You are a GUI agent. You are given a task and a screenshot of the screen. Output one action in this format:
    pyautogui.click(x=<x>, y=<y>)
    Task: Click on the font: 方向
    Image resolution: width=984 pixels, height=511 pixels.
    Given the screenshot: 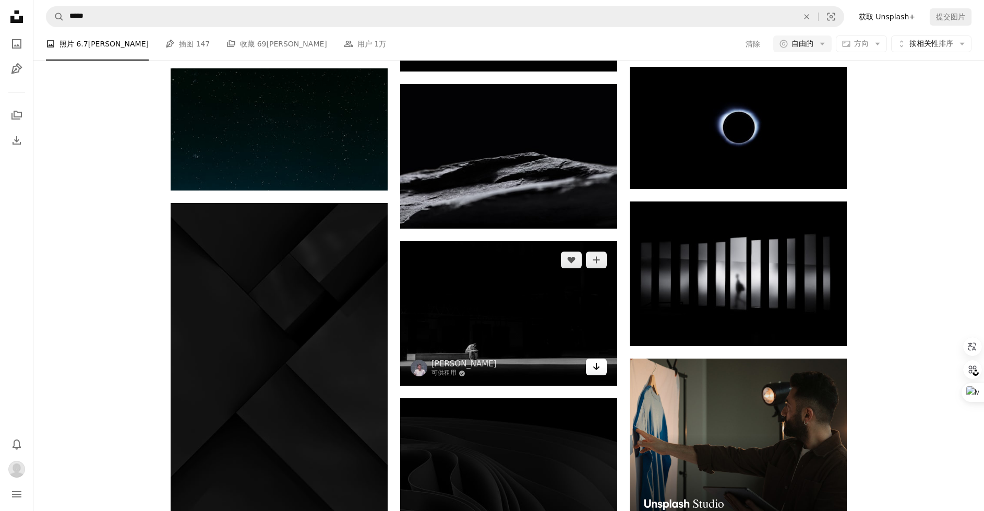 What is the action you would take?
    pyautogui.click(x=862, y=43)
    